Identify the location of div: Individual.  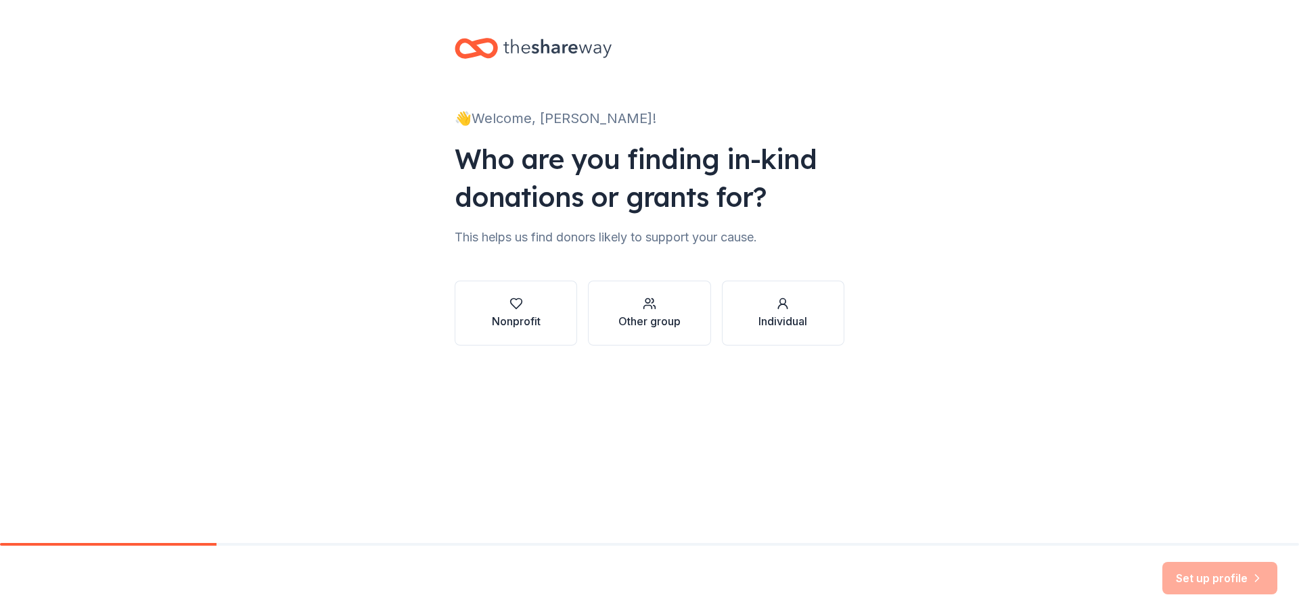
(783, 321).